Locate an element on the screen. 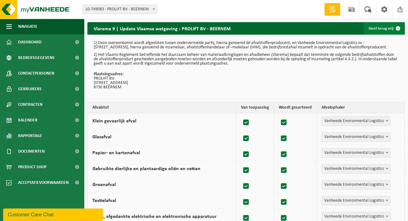  th: Afvalstof is located at coordinates (162, 108).